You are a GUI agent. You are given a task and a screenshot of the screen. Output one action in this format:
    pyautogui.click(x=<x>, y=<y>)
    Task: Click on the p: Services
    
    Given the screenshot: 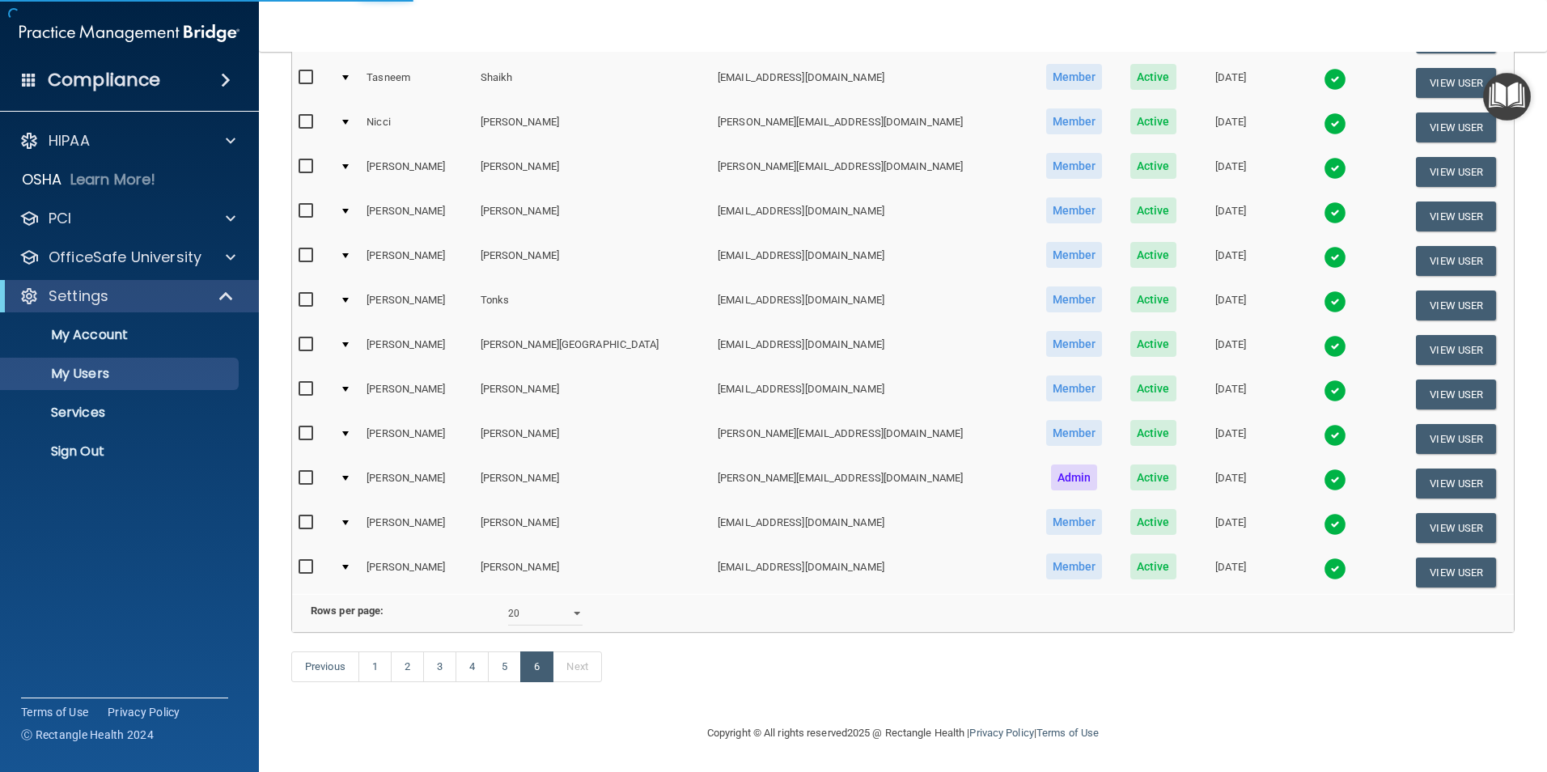 What is the action you would take?
    pyautogui.click(x=121, y=413)
    